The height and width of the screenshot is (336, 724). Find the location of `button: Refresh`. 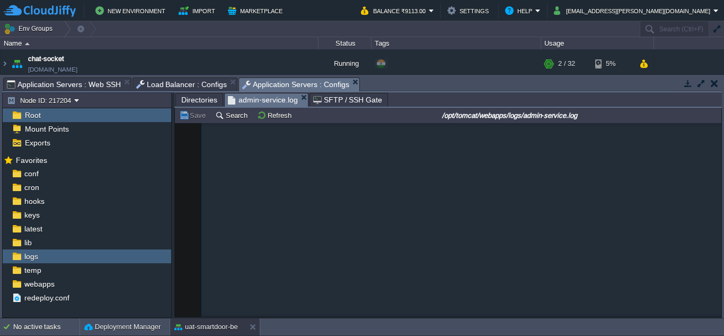

button: Refresh is located at coordinates (276, 115).